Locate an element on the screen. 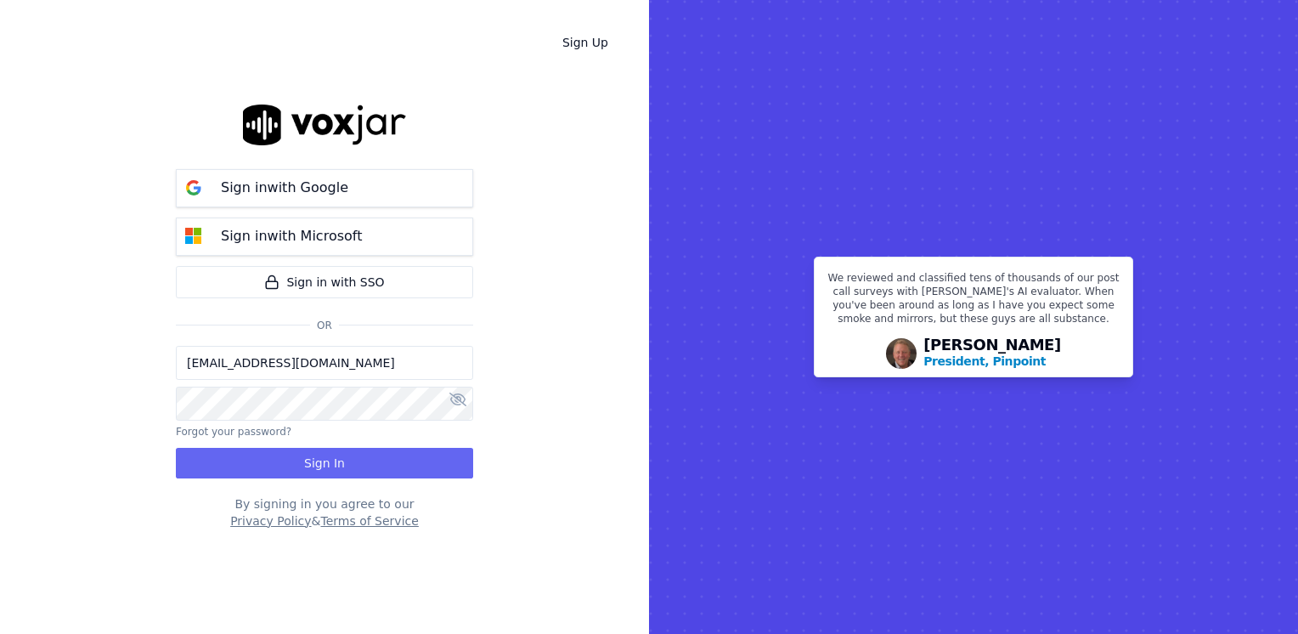 The width and height of the screenshot is (1298, 634). p: President, Pinpoint is located at coordinates (985, 361).